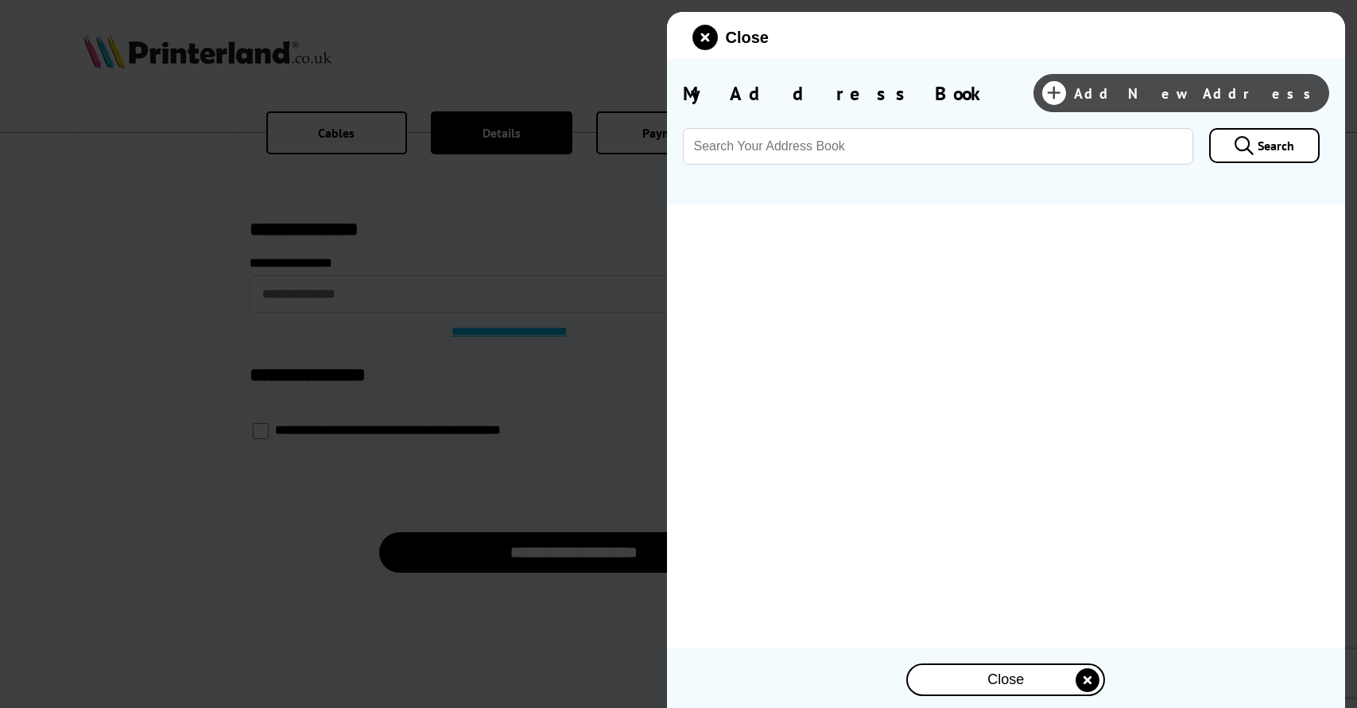  Describe the element at coordinates (1198, 93) in the screenshot. I see `span: Add New Address` at that location.